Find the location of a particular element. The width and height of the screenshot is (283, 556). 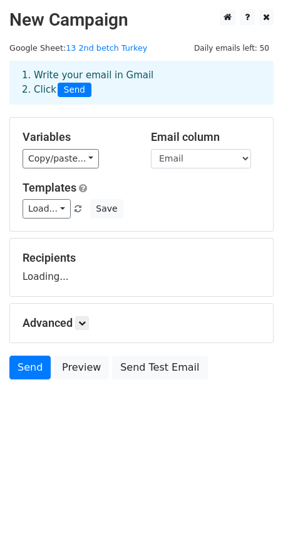

h5: Advanced is located at coordinates (141, 323).